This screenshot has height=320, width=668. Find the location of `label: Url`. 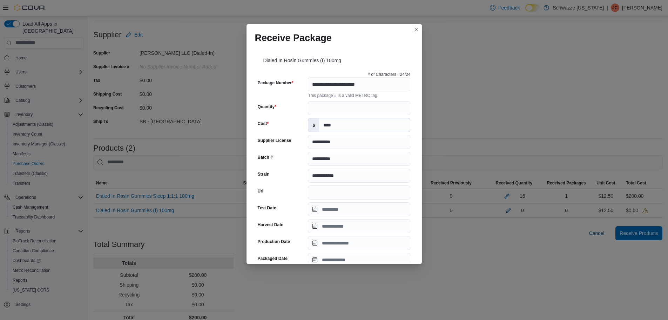

label: Url is located at coordinates (261, 191).